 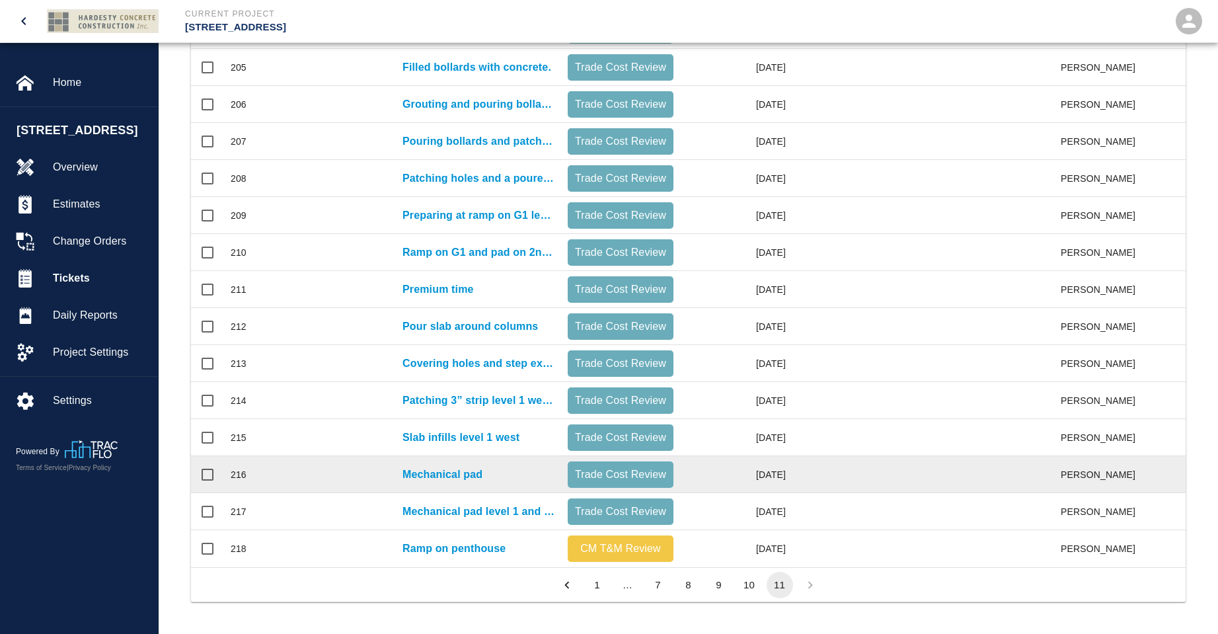 I want to click on div: 213, so click(x=239, y=363).